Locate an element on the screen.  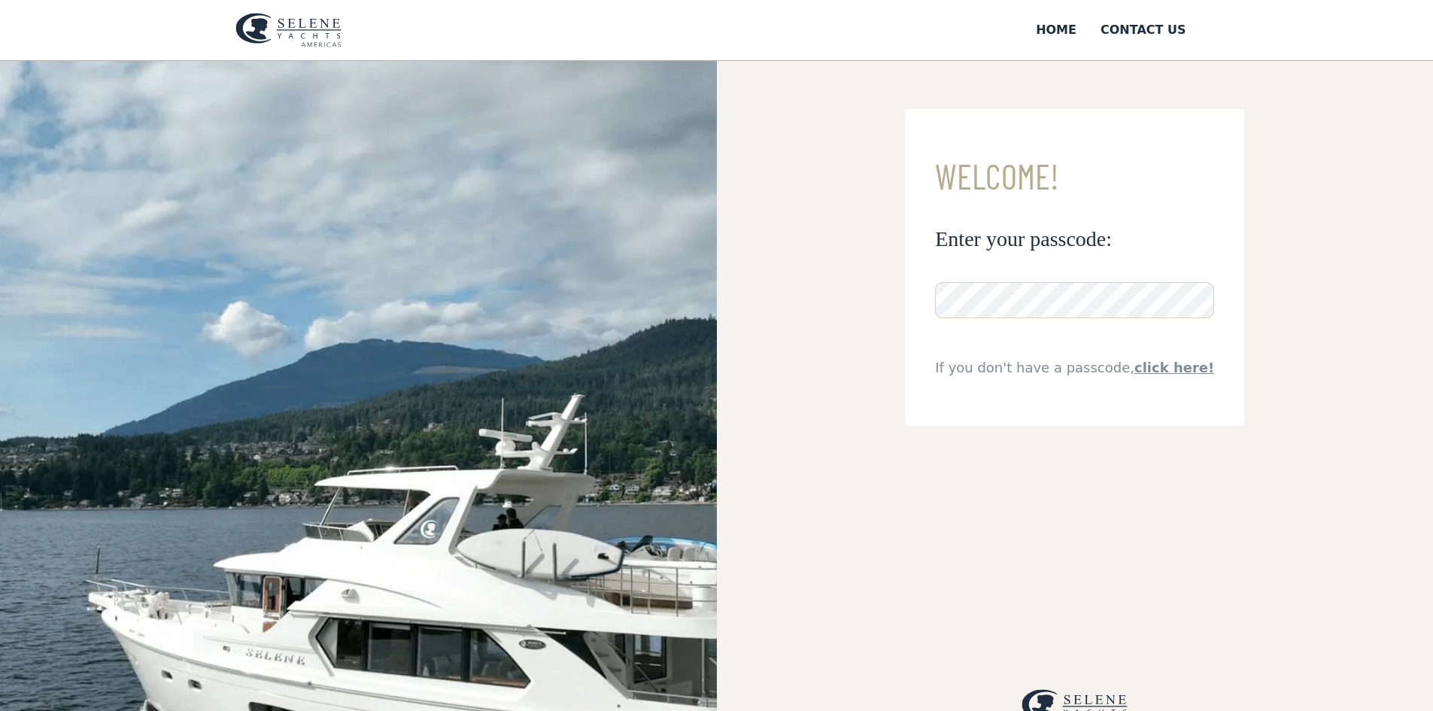
h3: Welcome! is located at coordinates (1074, 176).